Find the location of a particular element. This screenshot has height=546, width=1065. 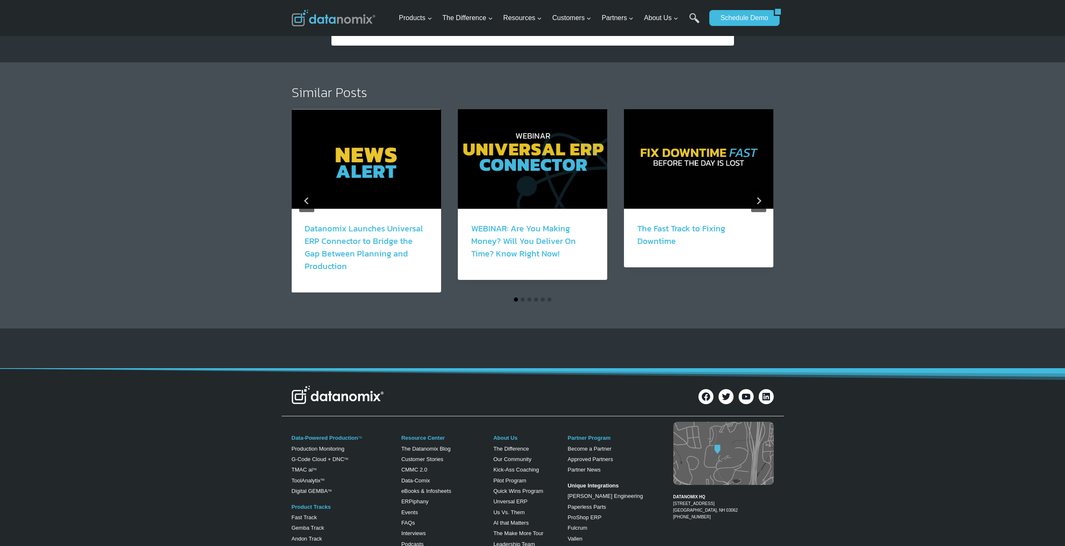

a: Partner News is located at coordinates (584, 470).